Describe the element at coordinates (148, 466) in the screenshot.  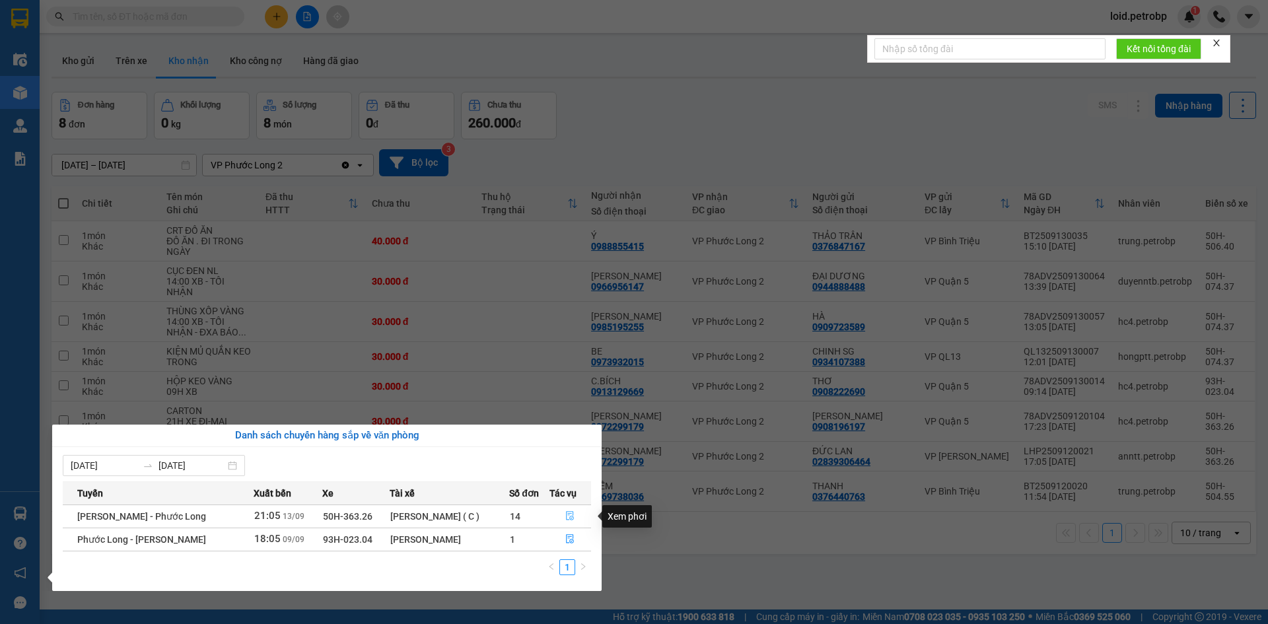
I see `span: swap-right` at that location.